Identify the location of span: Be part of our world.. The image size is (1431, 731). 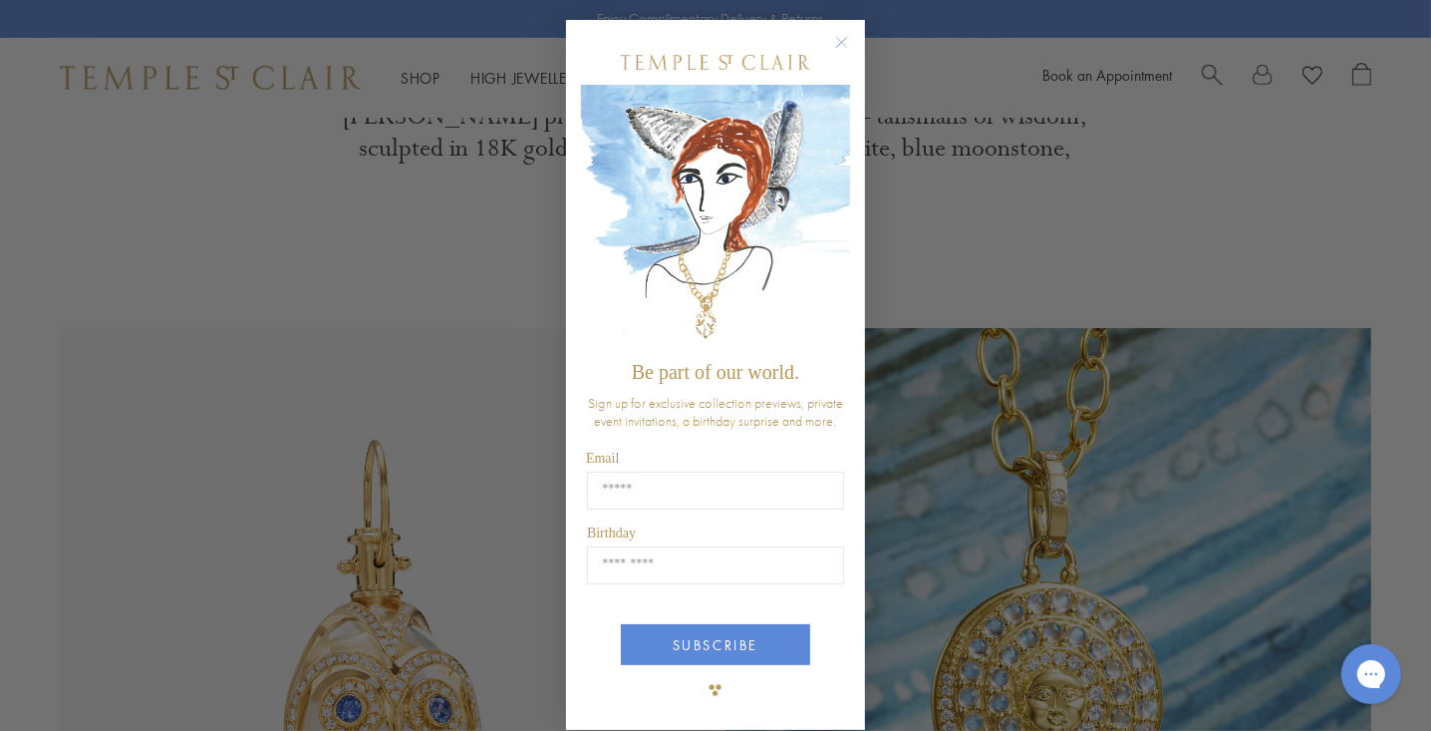
(716, 372).